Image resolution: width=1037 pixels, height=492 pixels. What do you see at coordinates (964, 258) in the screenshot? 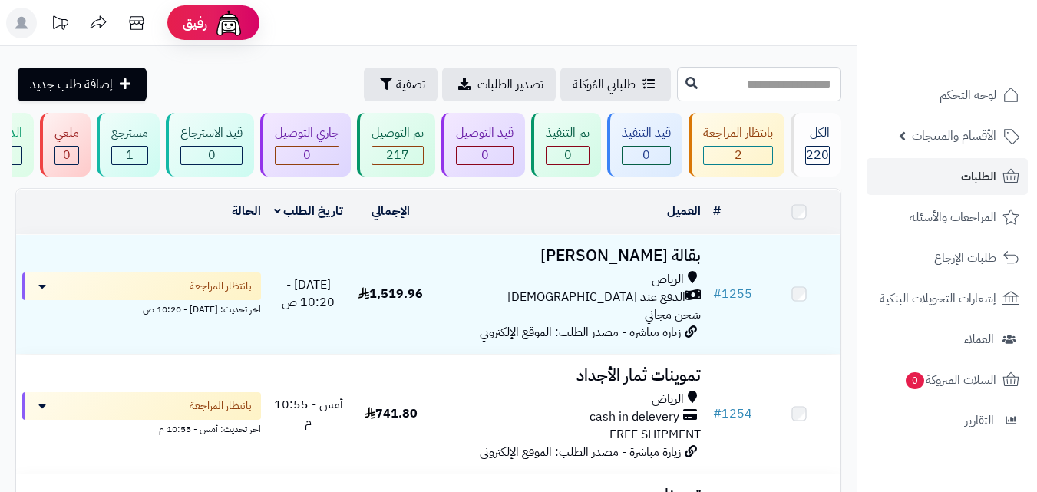
I see `span: طلبات الإرجاع` at bounding box center [964, 258].